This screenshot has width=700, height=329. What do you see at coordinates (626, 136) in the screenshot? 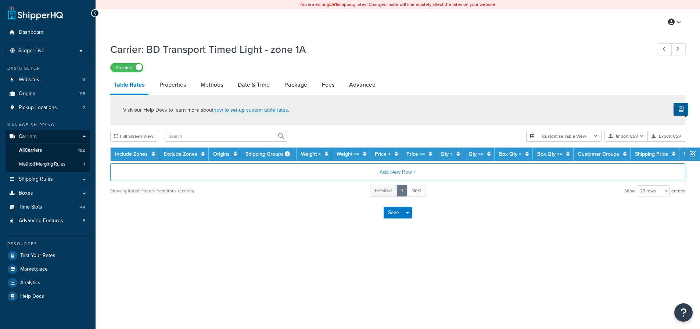
I see `button: Import CSV` at bounding box center [626, 136].